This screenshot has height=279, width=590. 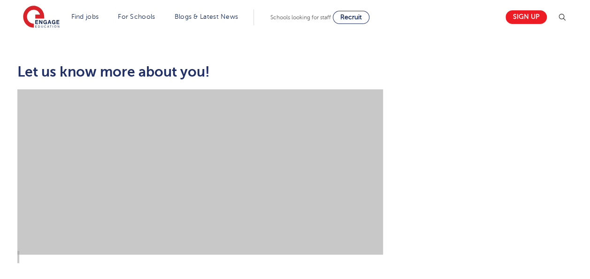 What do you see at coordinates (351, 17) in the screenshot?
I see `span: Recruit` at bounding box center [351, 17].